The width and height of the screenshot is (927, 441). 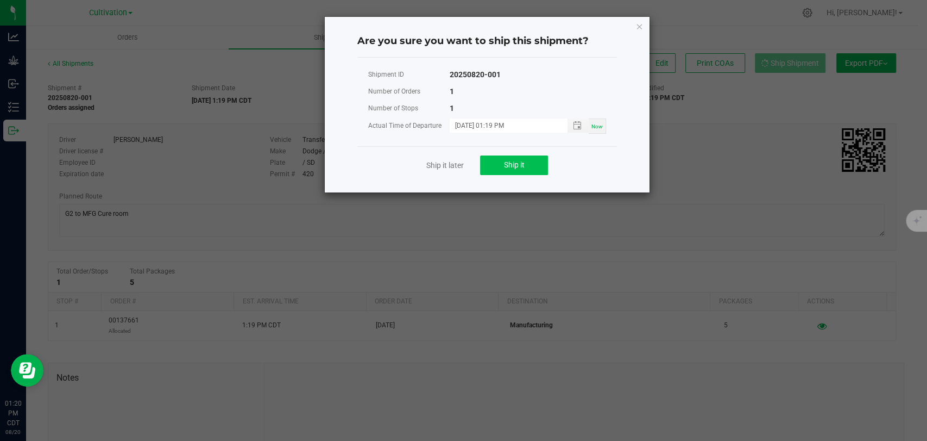 I want to click on div: Actual Time of Departure, so click(x=409, y=125).